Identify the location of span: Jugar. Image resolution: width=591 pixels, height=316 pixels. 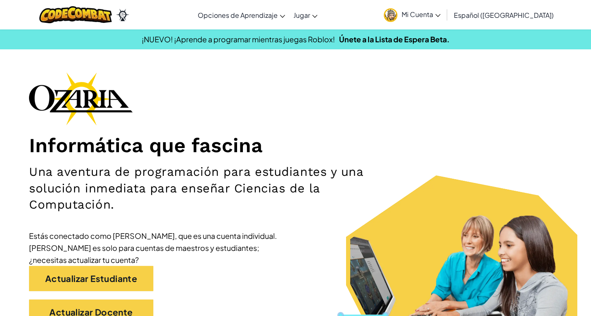
(302, 15).